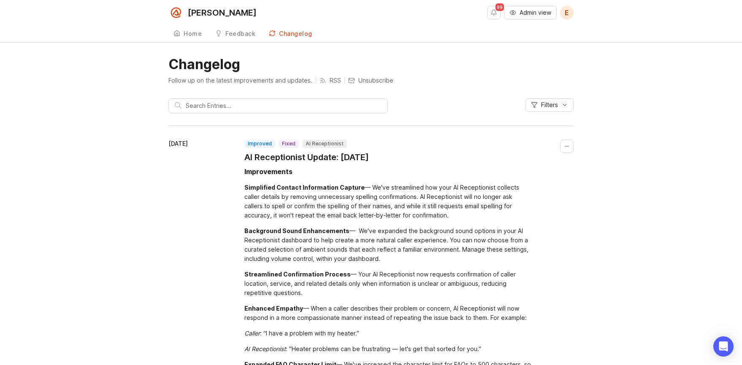  What do you see at coordinates (273, 308) in the screenshot?
I see `div: Enhanced Empathy` at bounding box center [273, 308].